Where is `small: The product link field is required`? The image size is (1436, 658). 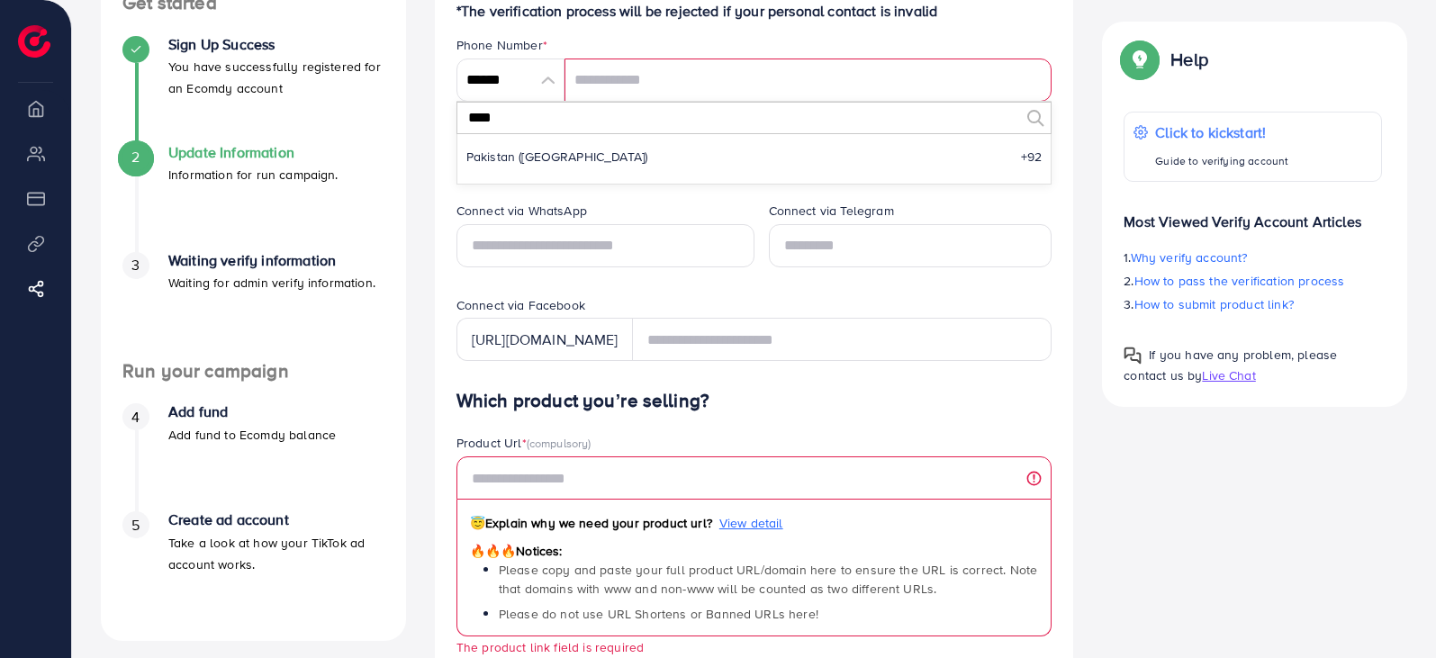 small: The product link field is required is located at coordinates (550, 646).